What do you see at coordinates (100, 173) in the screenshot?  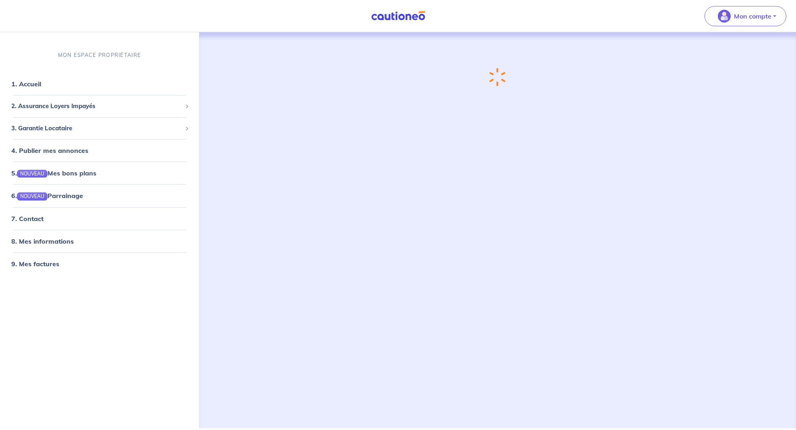 I see `div: 5.NOUVEAUMes bons plans` at bounding box center [100, 173].